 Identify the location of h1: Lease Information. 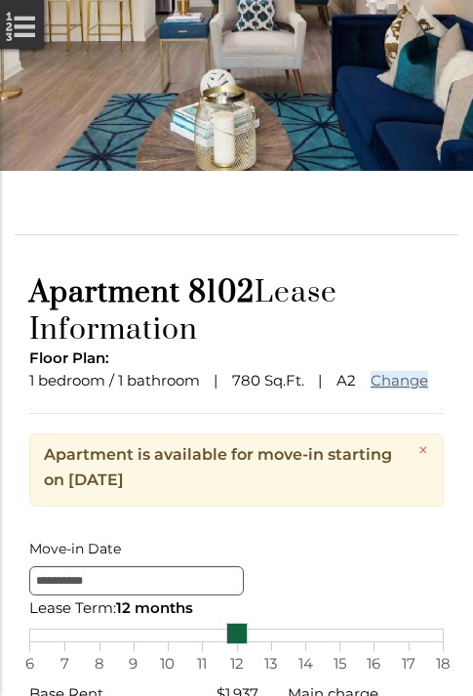
(236, 311).